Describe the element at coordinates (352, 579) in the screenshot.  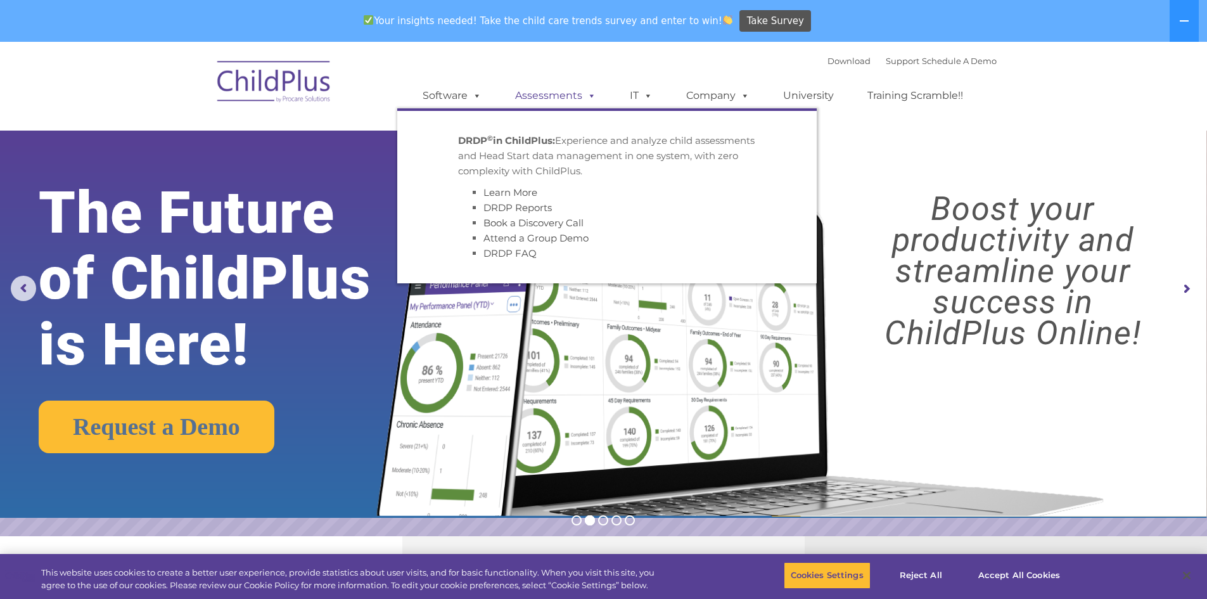
I see `div: This website uses cookies to create a better user experience, provide statistics about user visit...` at that location.